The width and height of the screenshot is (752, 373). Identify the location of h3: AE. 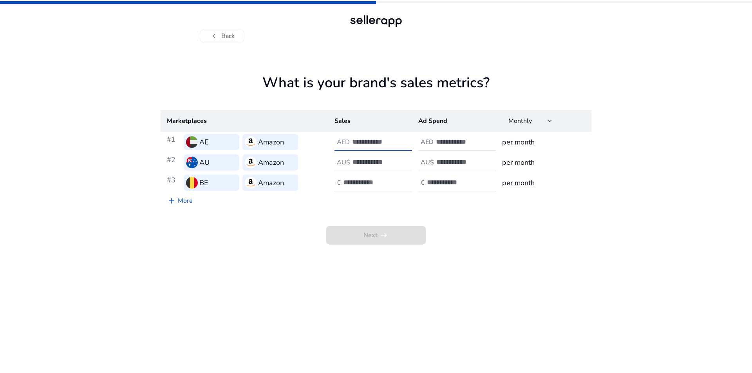
(204, 142).